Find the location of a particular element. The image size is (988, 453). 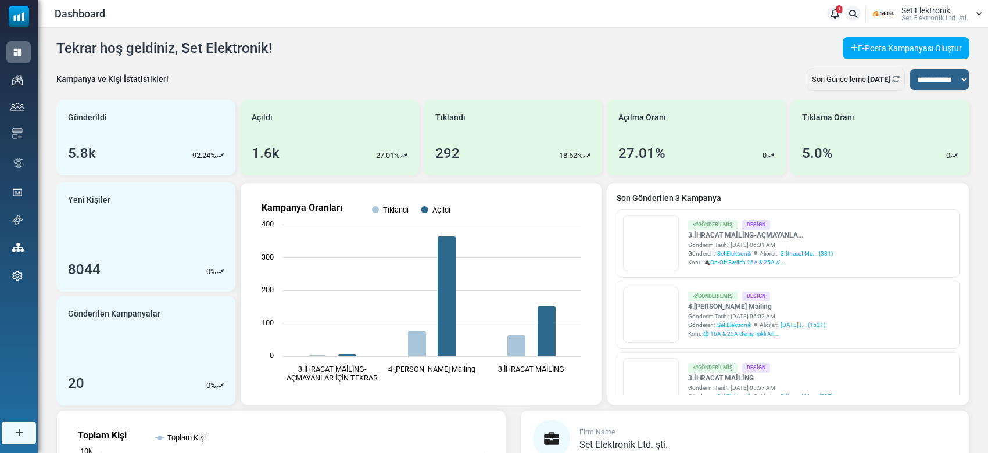

text: 3.İHRACAT MAİLİNG is located at coordinates (531, 369).